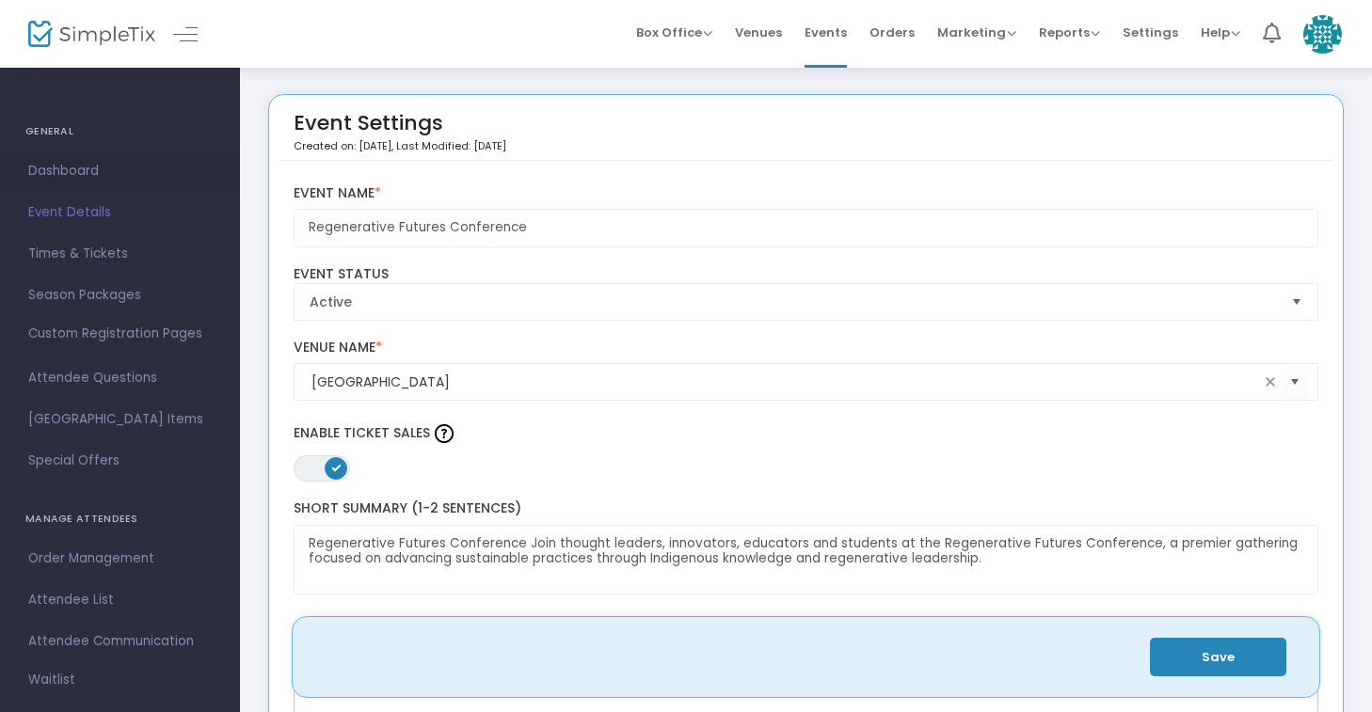 The image size is (1372, 712). Describe the element at coordinates (120, 378) in the screenshot. I see `span: Attendee Questions` at that location.